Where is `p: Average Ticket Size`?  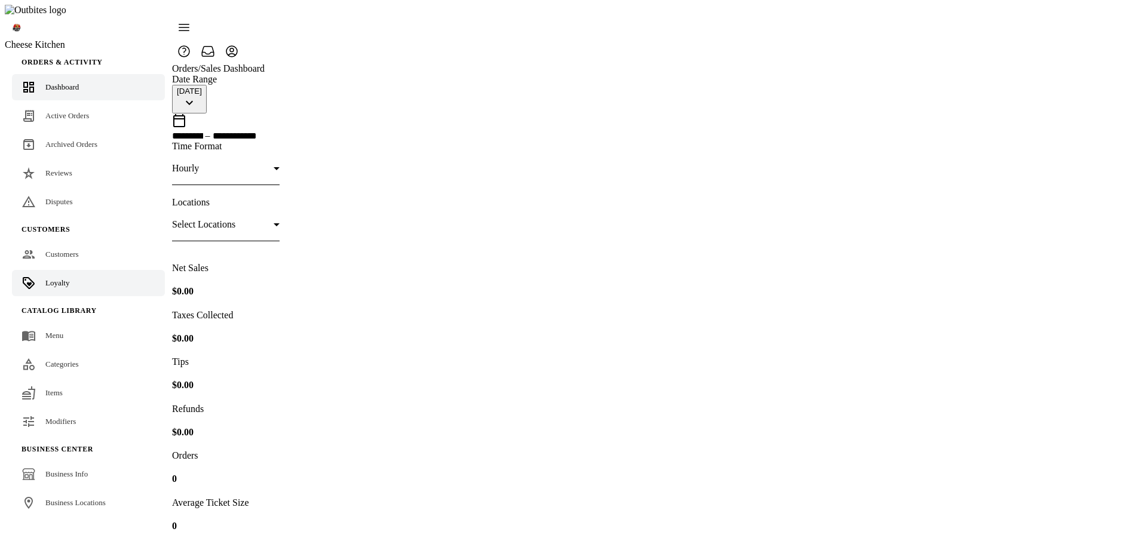 p: Average Ticket Size is located at coordinates (647, 503).